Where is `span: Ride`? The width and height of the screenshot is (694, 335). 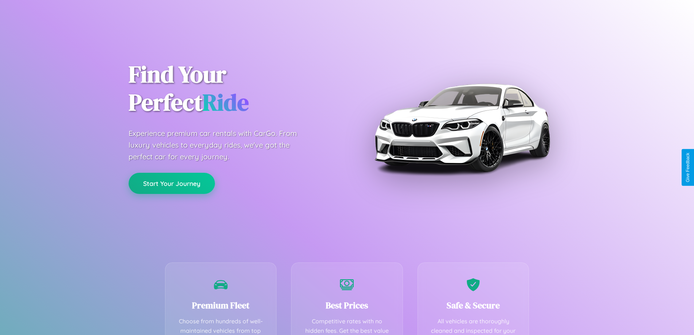 span: Ride is located at coordinates (225, 102).